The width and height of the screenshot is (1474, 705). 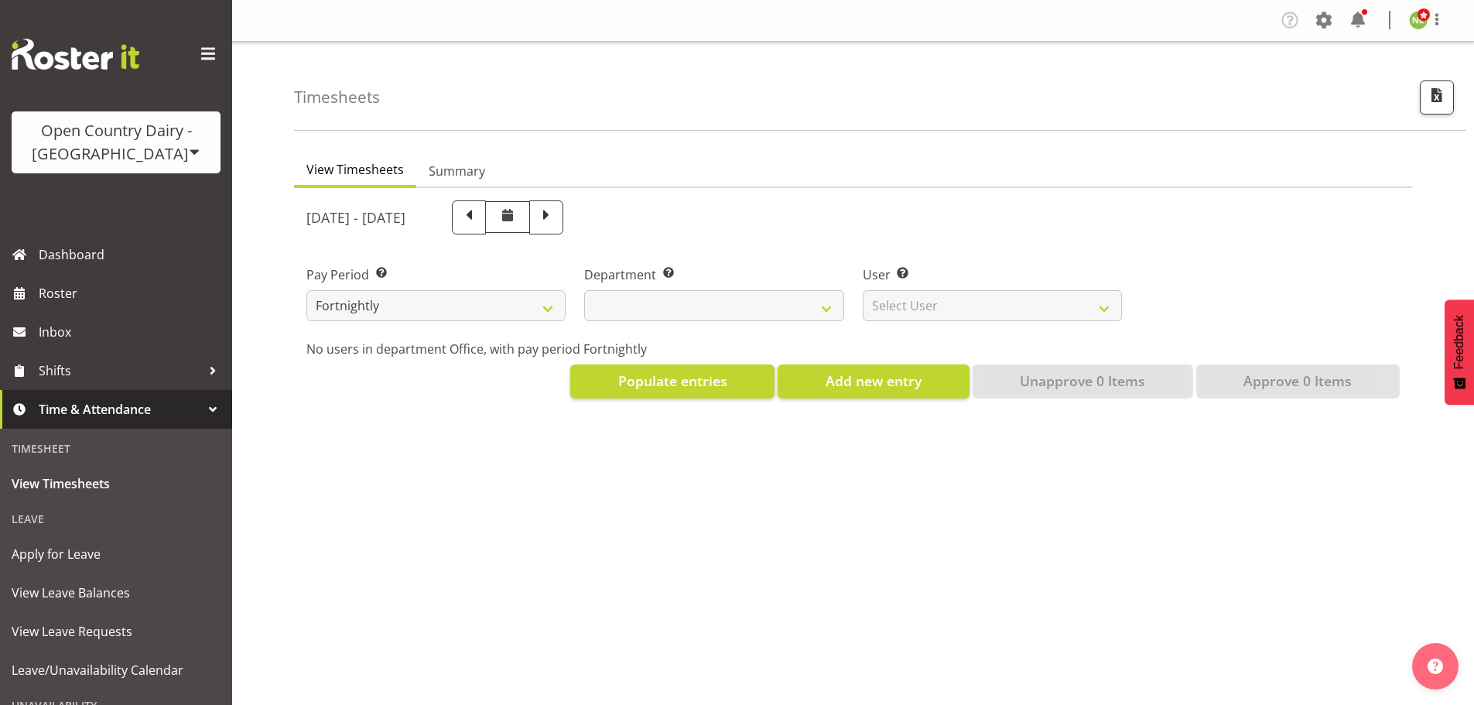 What do you see at coordinates (116, 448) in the screenshot?
I see `div: Timesheet` at bounding box center [116, 448].